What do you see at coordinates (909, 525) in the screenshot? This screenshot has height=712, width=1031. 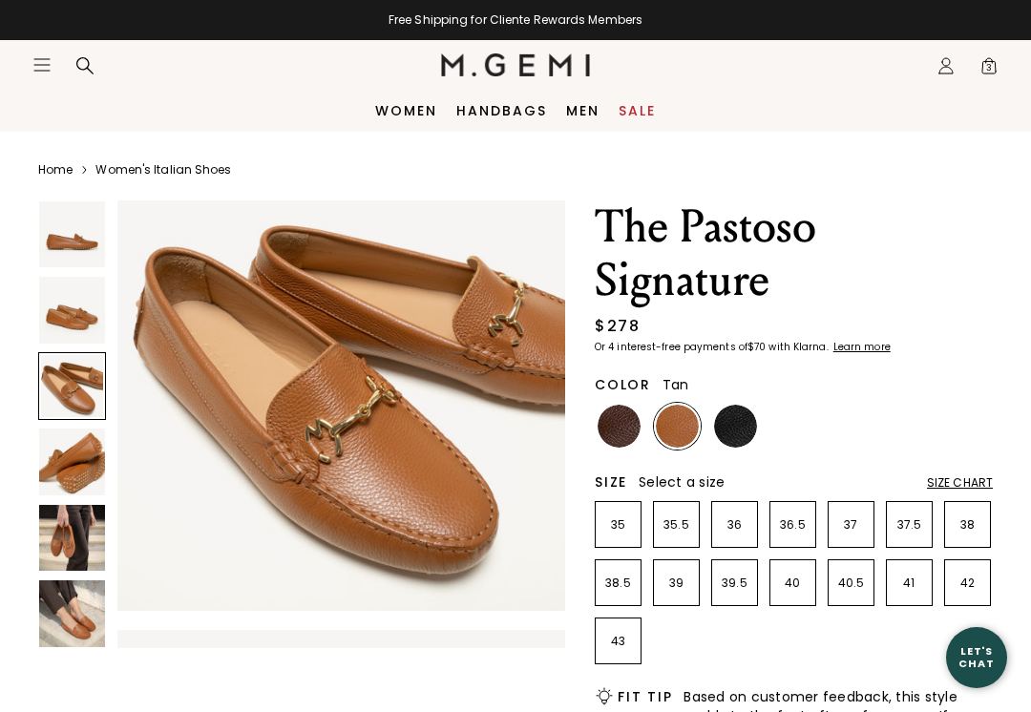 I see `p: 37.5` at bounding box center [909, 525].